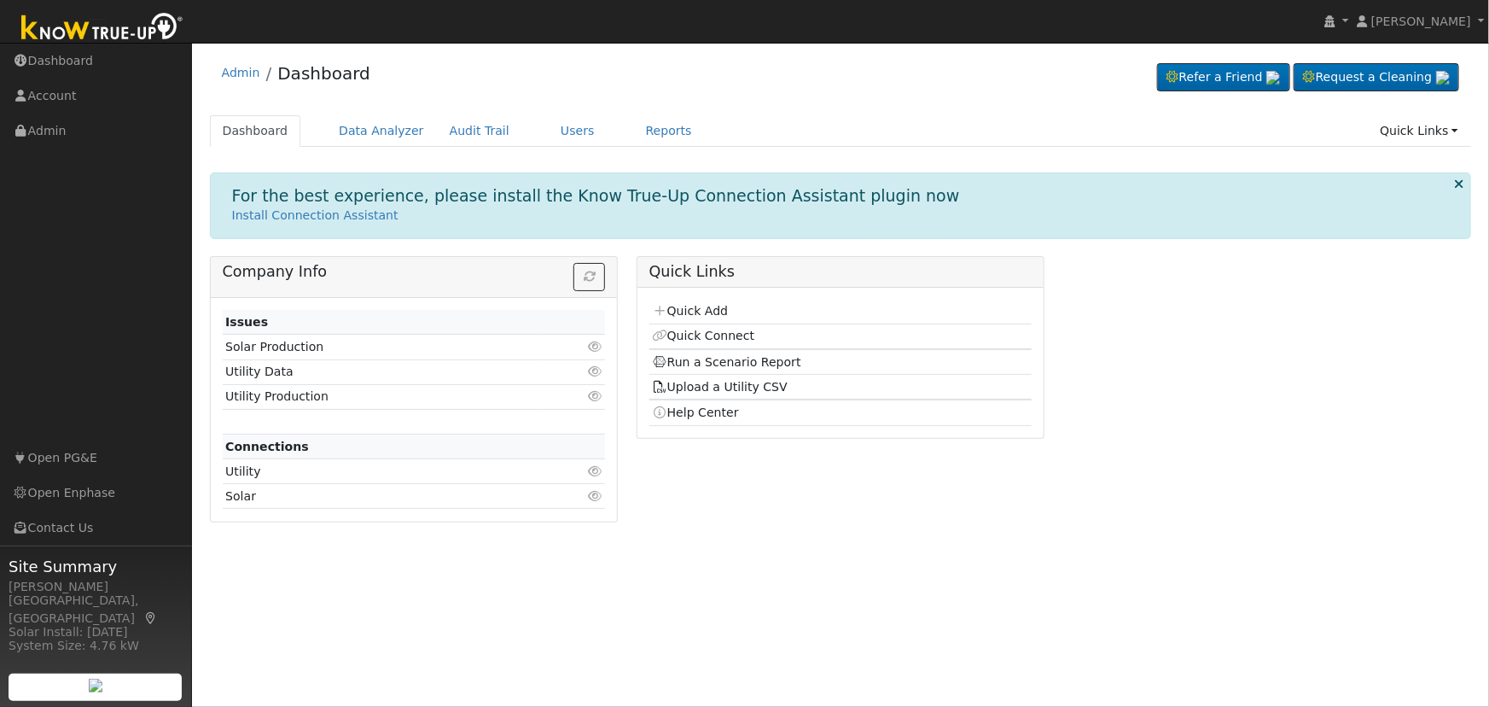  Describe the element at coordinates (383, 396) in the screenshot. I see `td: Utility Production` at that location.